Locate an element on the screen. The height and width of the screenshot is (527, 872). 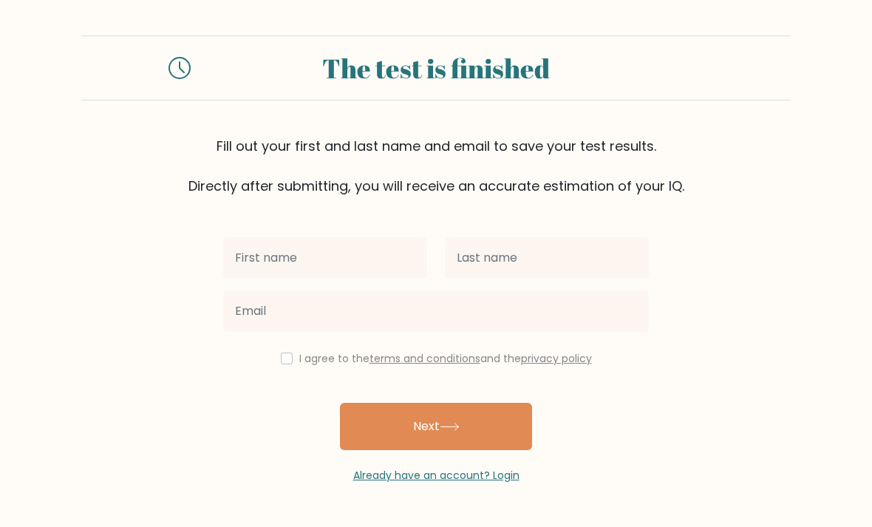
label: I agree to the and the is located at coordinates (446, 358).